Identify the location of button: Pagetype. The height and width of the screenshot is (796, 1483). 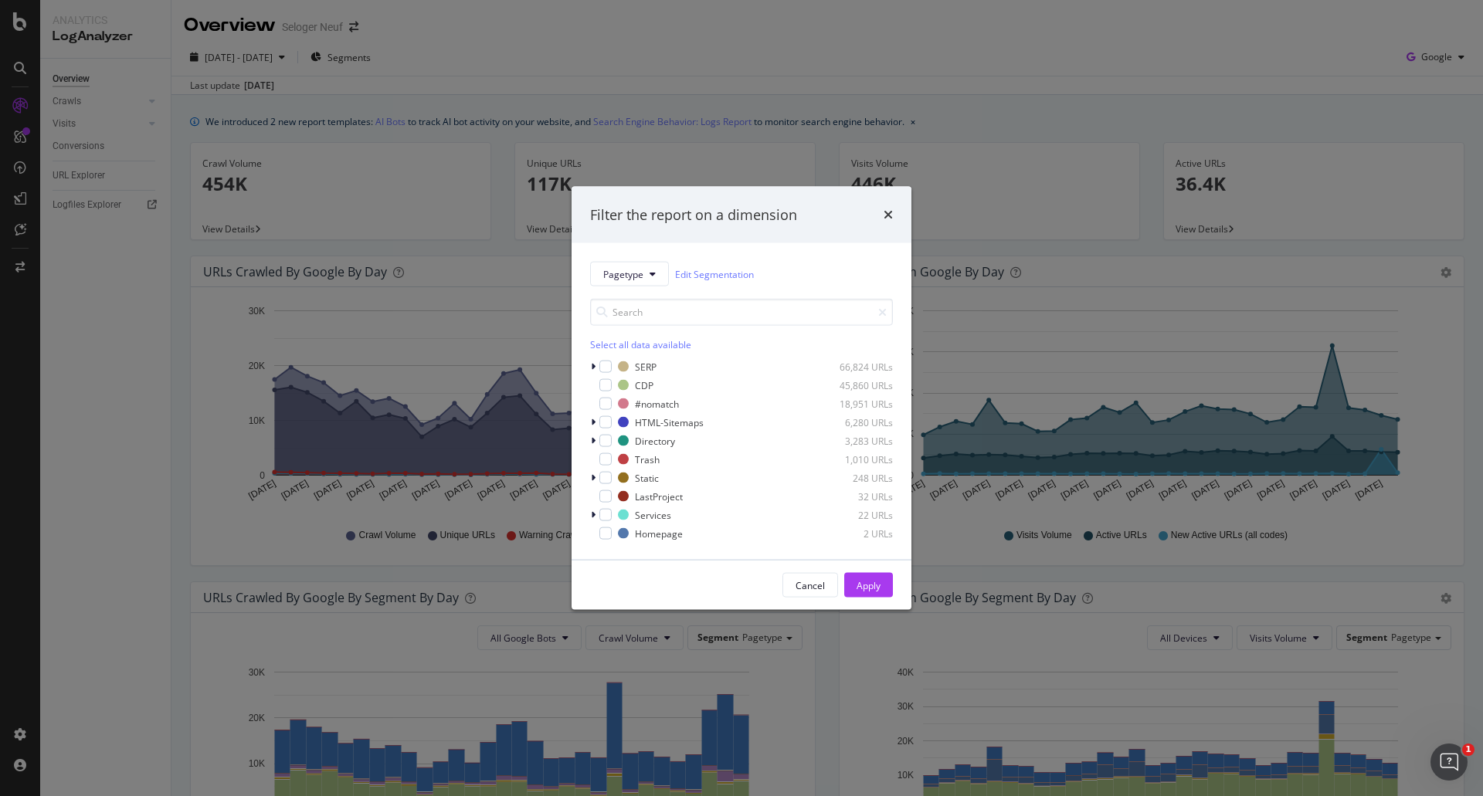
(629, 274).